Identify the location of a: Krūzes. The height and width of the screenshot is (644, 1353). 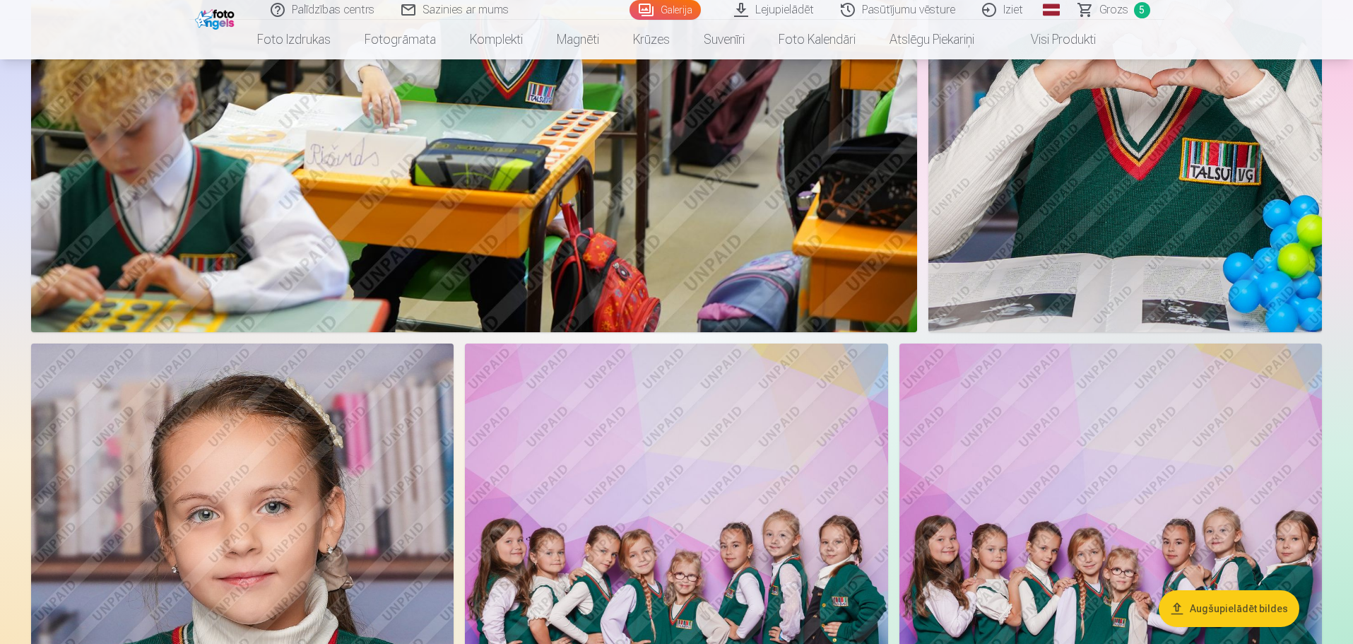
(651, 40).